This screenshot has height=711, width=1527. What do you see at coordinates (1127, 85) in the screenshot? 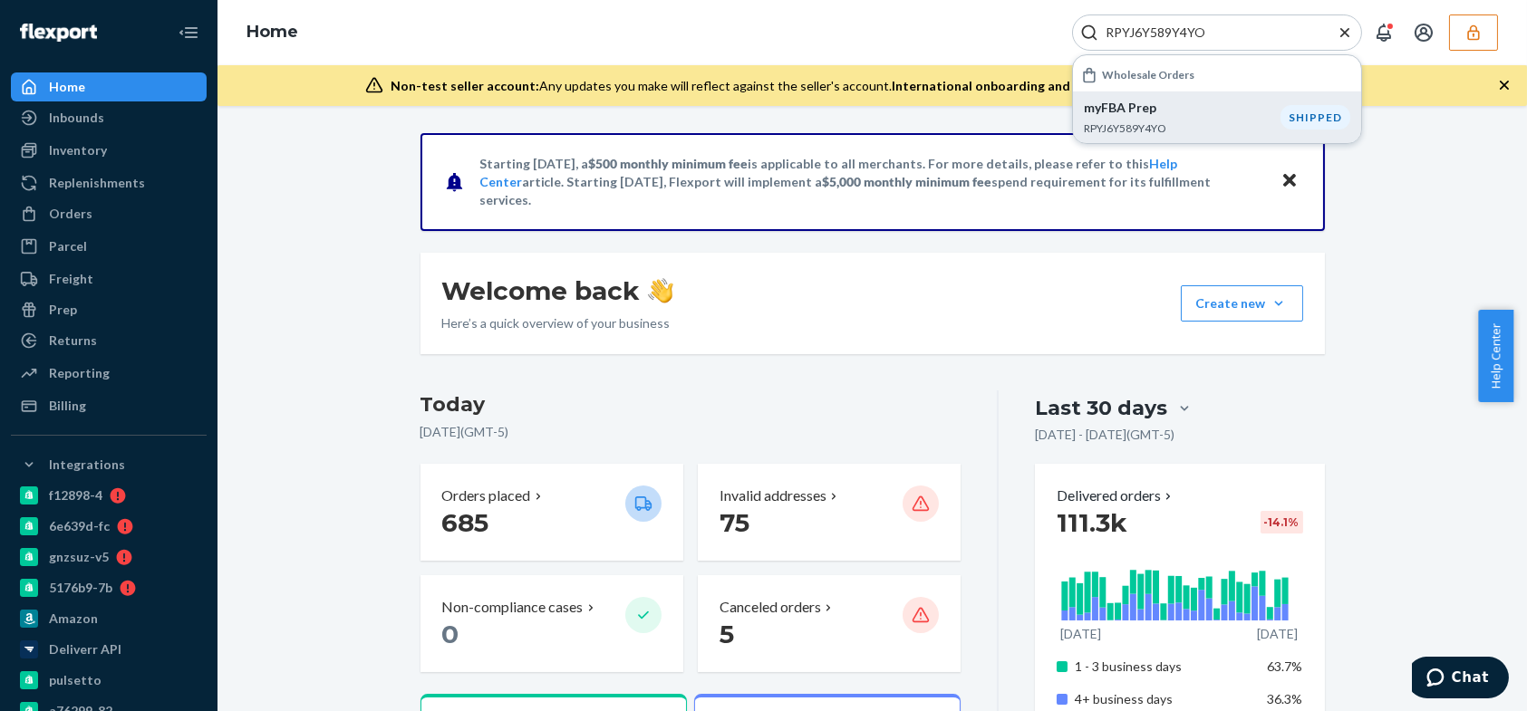
I see `span: International onboarding and inbounding may not work during impersonation.` at bounding box center [1127, 85].